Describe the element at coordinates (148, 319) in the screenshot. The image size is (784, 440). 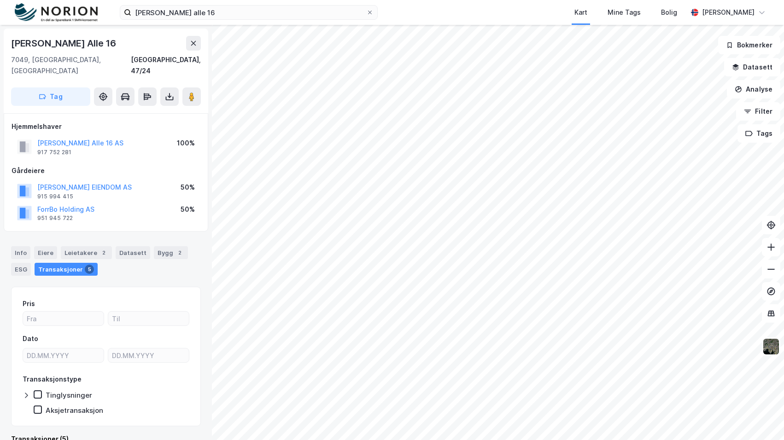
I see `input: Til` at that location.